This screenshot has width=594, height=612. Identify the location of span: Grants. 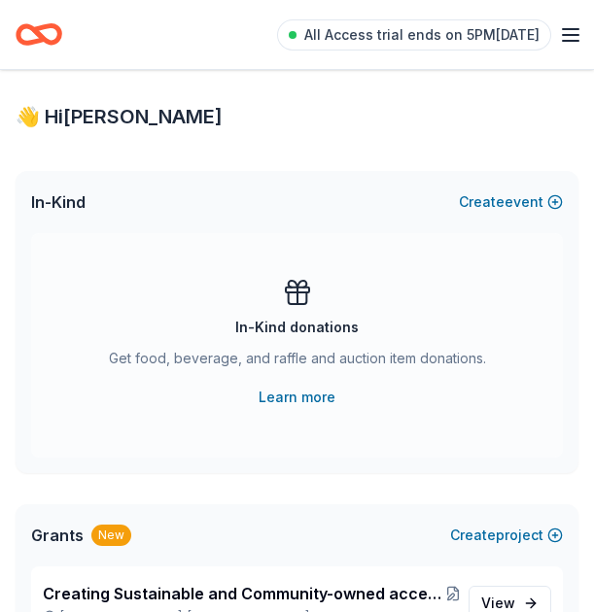
(57, 536).